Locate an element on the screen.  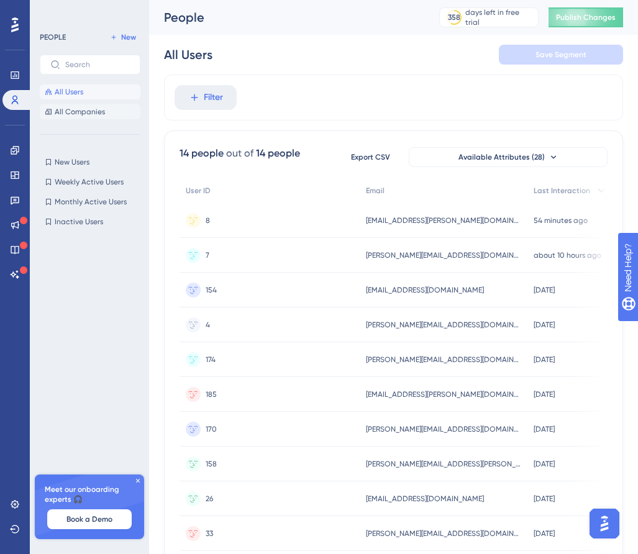
span: User ID is located at coordinates (198, 191).